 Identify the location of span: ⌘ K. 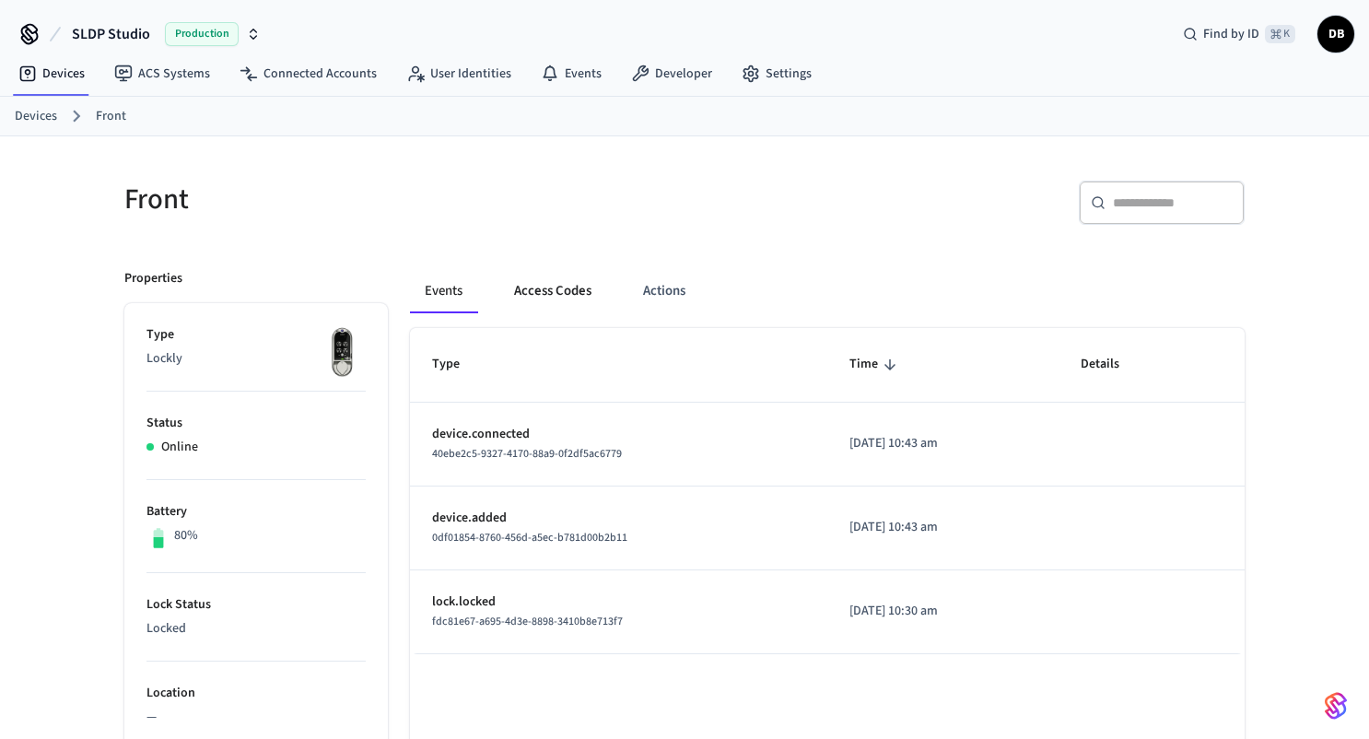
(1280, 34).